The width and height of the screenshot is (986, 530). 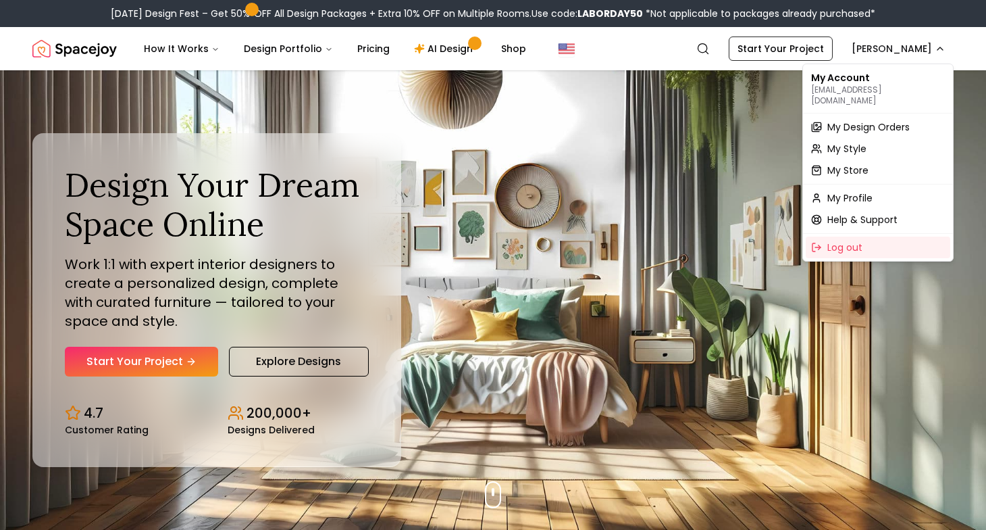 What do you see at coordinates (845, 247) in the screenshot?
I see `span: Log out` at bounding box center [845, 247].